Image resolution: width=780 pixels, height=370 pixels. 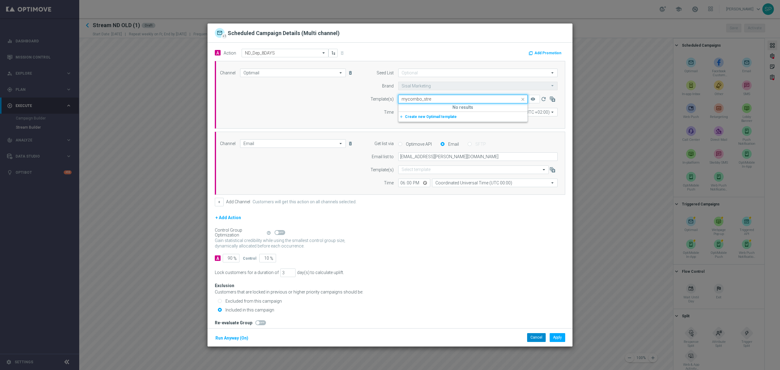 What do you see at coordinates (544, 99) in the screenshot?
I see `i: refresh` at bounding box center [544, 99].